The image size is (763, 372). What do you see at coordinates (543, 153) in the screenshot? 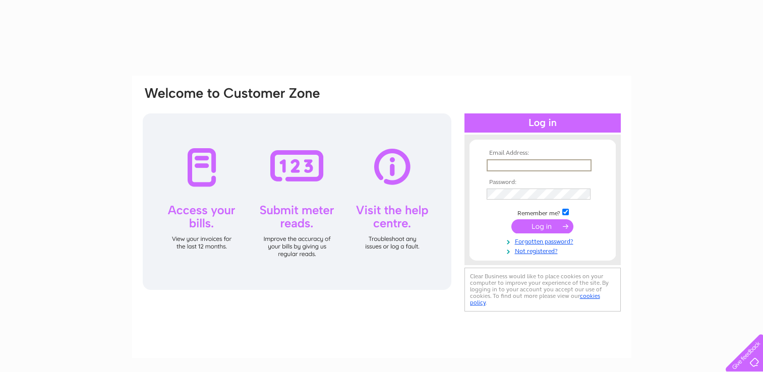
I see `th: Email Address:` at bounding box center [543, 153].